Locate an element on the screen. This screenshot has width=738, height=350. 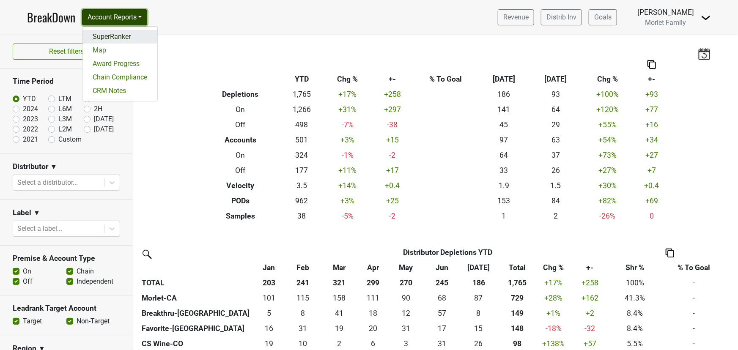
td: +30 % is located at coordinates (607, 186).